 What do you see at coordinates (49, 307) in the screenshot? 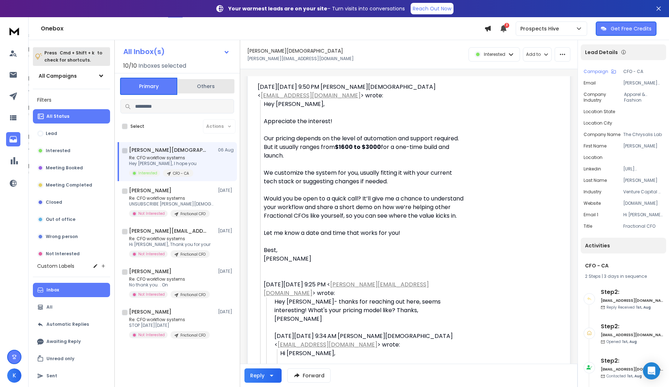
I see `p: All` at bounding box center [49, 307].